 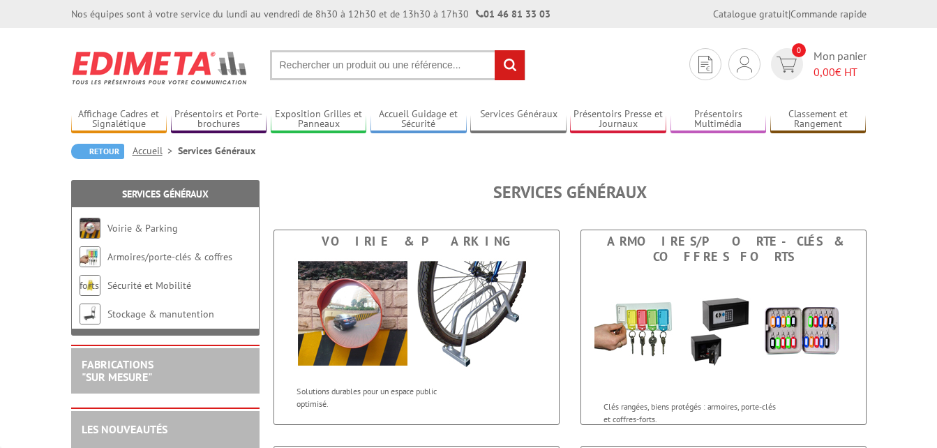 What do you see at coordinates (840, 64) in the screenshot?
I see `span: Mon panier` at bounding box center [840, 64].